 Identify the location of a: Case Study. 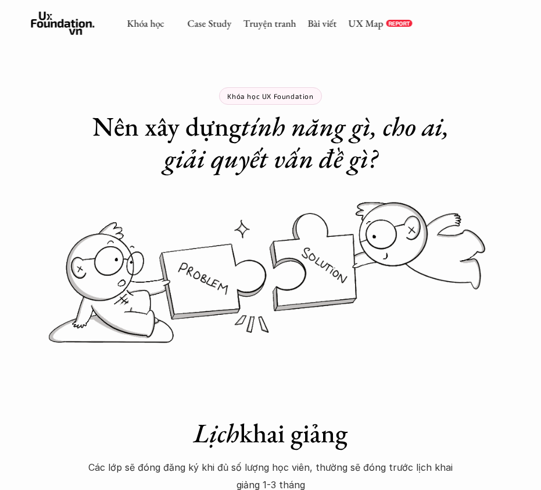
(209, 23).